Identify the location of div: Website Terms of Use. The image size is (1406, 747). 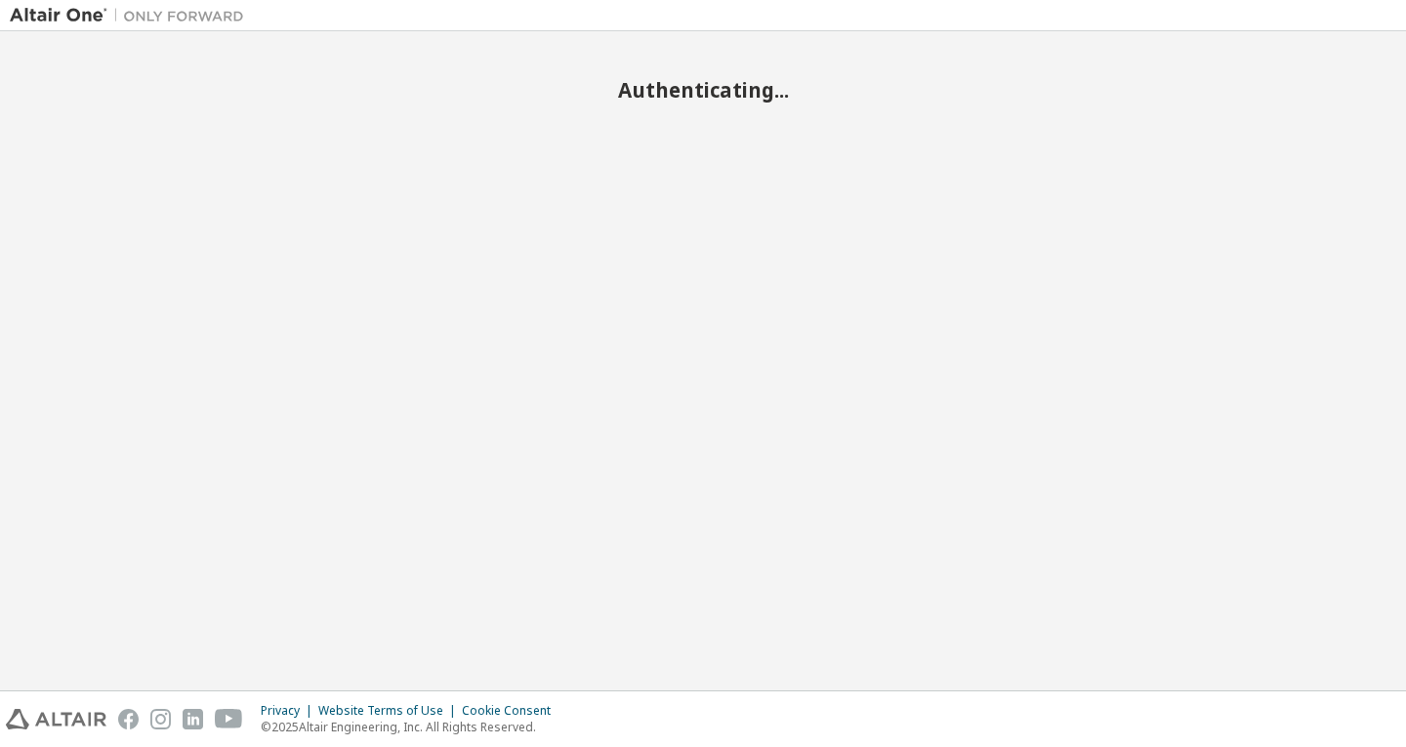
(390, 711).